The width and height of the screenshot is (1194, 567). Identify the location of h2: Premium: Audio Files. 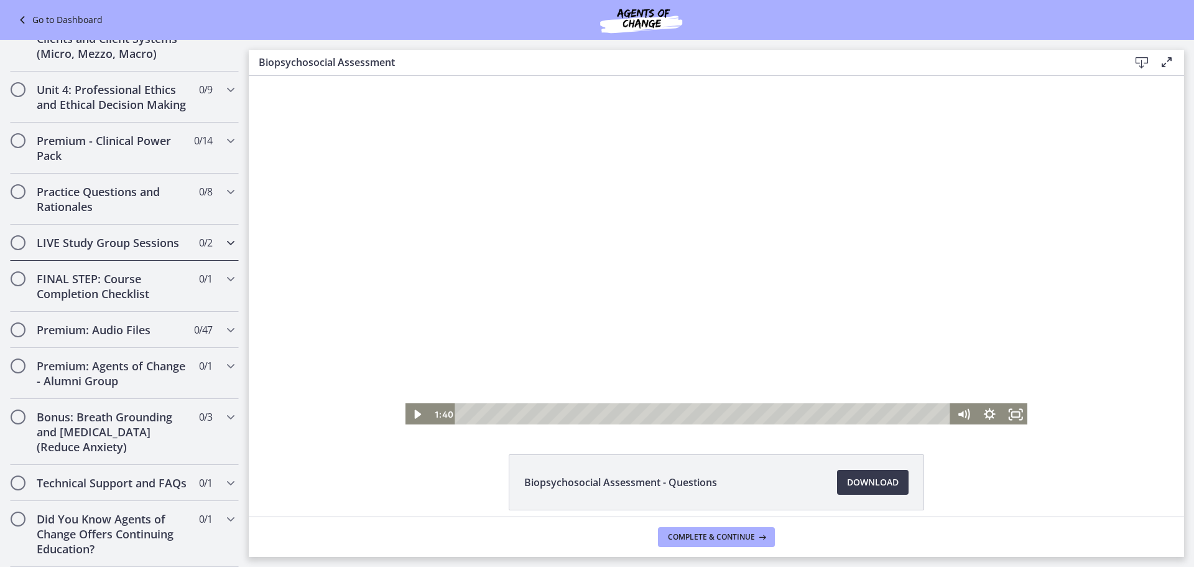
(113, 330).